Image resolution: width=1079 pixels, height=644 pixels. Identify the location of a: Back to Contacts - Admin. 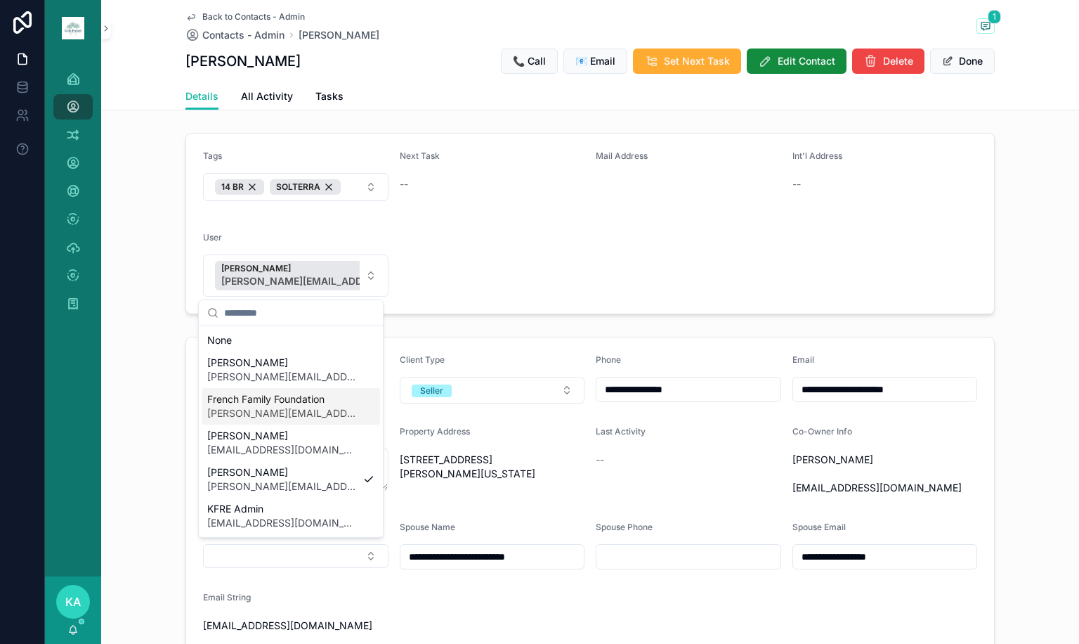
(245, 17).